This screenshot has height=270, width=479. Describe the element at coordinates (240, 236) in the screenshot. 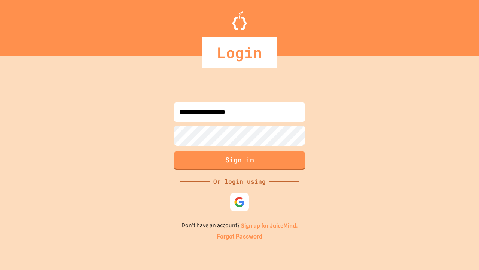

I see `a: Forgot Password` at that location.